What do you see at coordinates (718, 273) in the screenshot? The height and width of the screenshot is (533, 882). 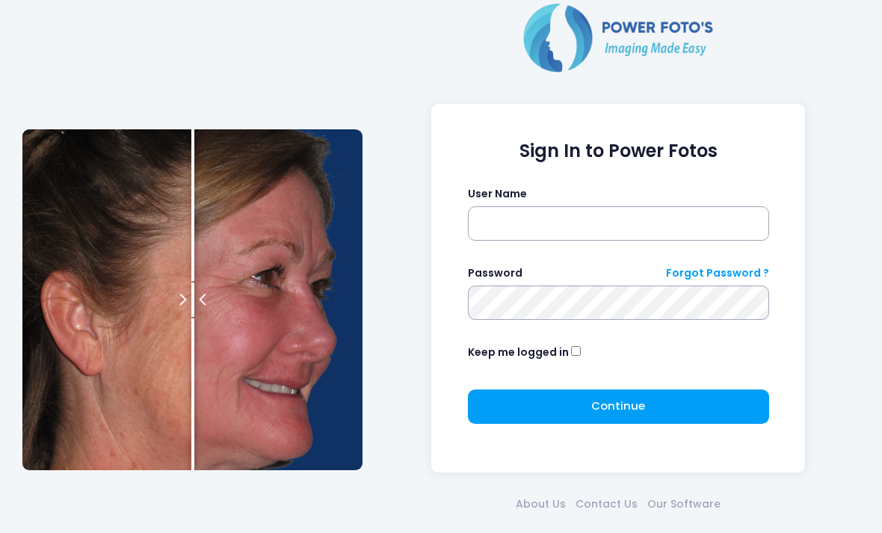 I see `a: Forgot Password ?` at bounding box center [718, 273].